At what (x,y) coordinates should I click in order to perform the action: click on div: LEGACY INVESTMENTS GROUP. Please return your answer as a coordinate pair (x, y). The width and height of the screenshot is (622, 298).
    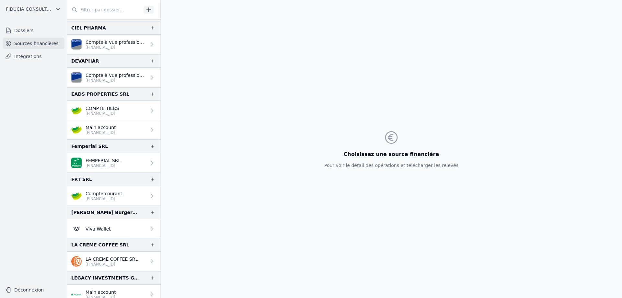
    Looking at the image, I should click on (105, 278).